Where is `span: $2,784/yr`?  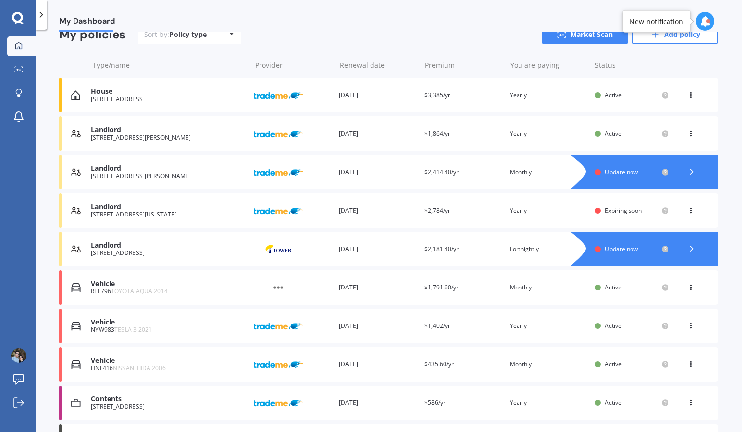
span: $2,784/yr is located at coordinates (437, 210).